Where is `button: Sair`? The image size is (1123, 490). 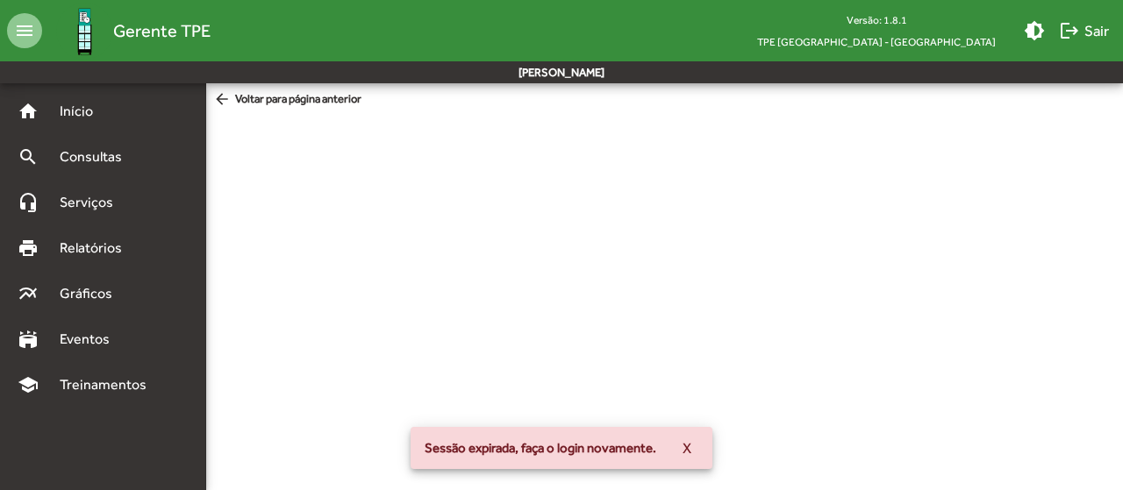
button: Sair is located at coordinates (1083, 31).